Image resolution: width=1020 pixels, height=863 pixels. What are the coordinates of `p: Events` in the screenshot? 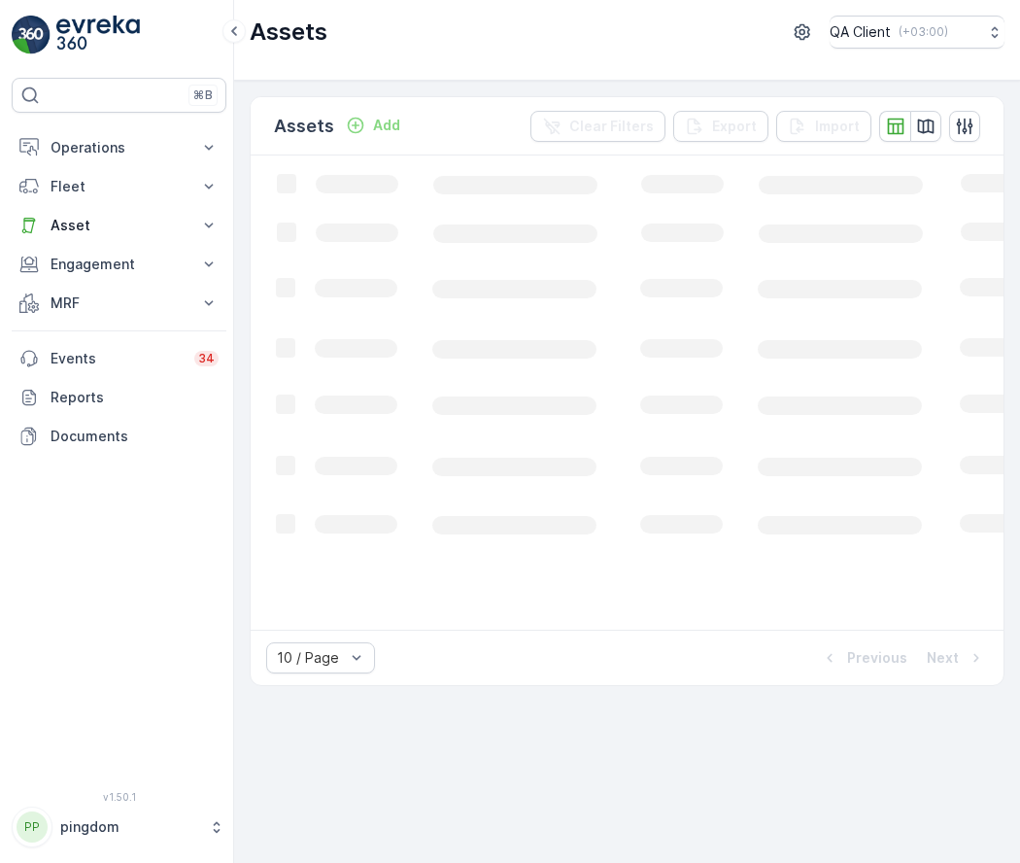 It's located at (117, 359).